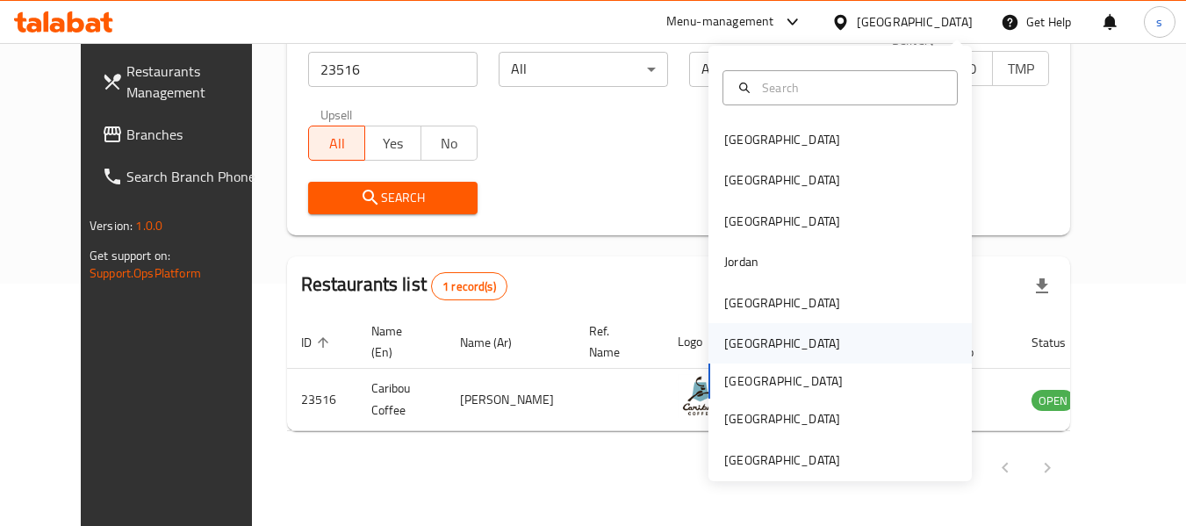 The image size is (1186, 526). What do you see at coordinates (700, 396) in the screenshot?
I see `img: Caribou Coffee` at bounding box center [700, 396].